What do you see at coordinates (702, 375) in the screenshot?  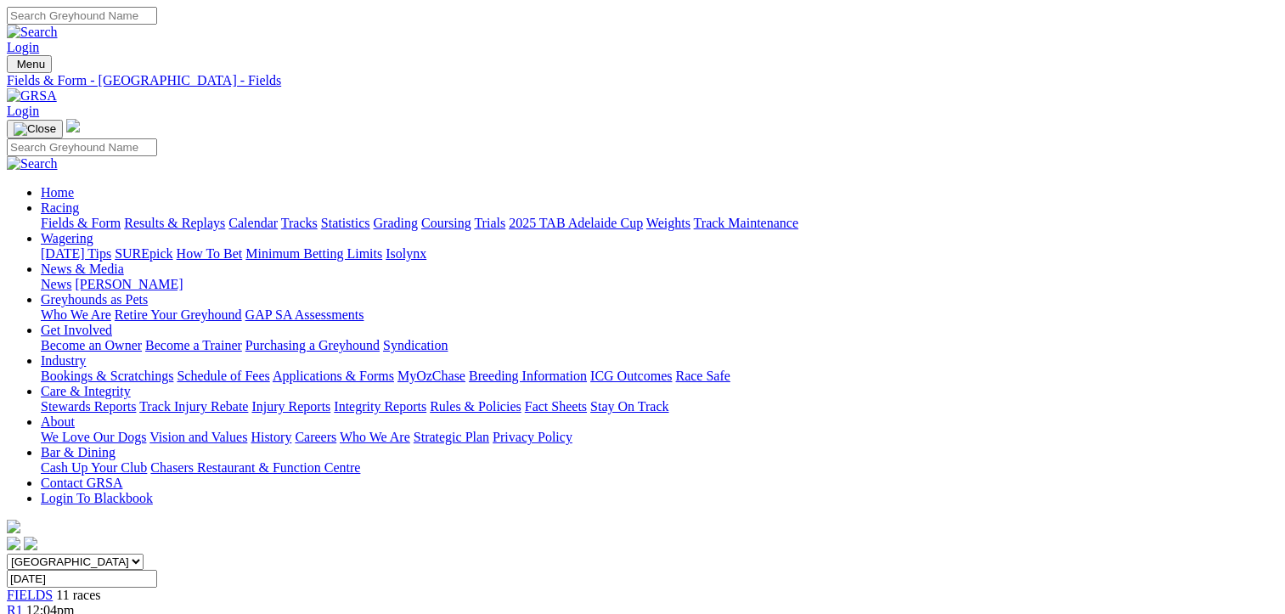 I see `a: Race Safe` at bounding box center [702, 375].